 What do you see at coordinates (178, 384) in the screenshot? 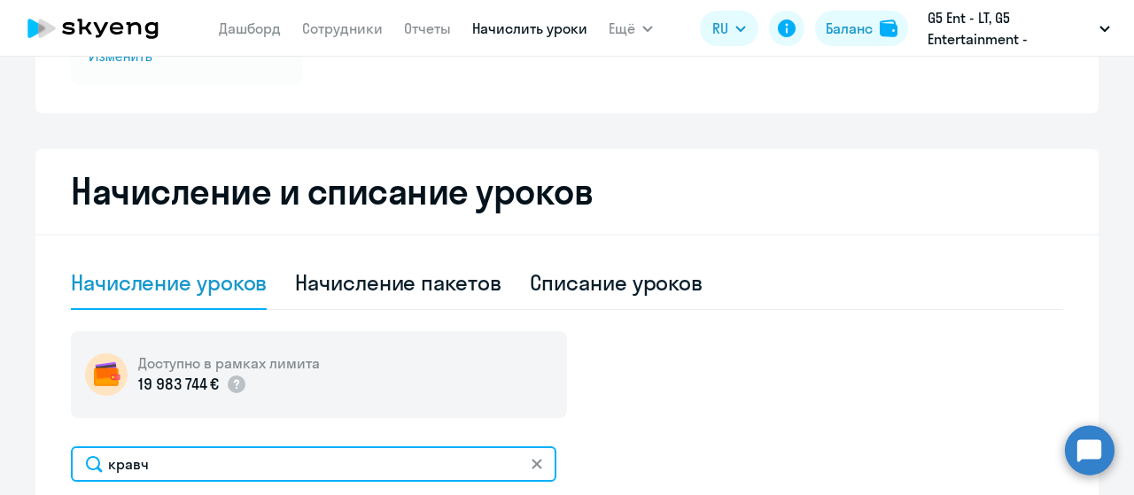
I see `p: 19 983 744 €` at bounding box center [178, 384].